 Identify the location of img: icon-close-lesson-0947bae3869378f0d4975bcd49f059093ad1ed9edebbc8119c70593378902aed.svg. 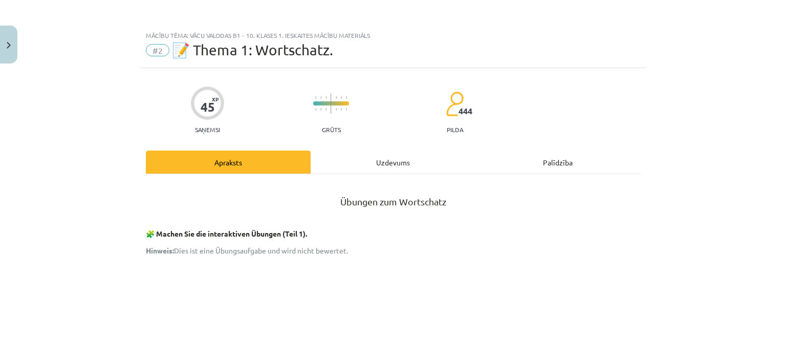
(9, 45).